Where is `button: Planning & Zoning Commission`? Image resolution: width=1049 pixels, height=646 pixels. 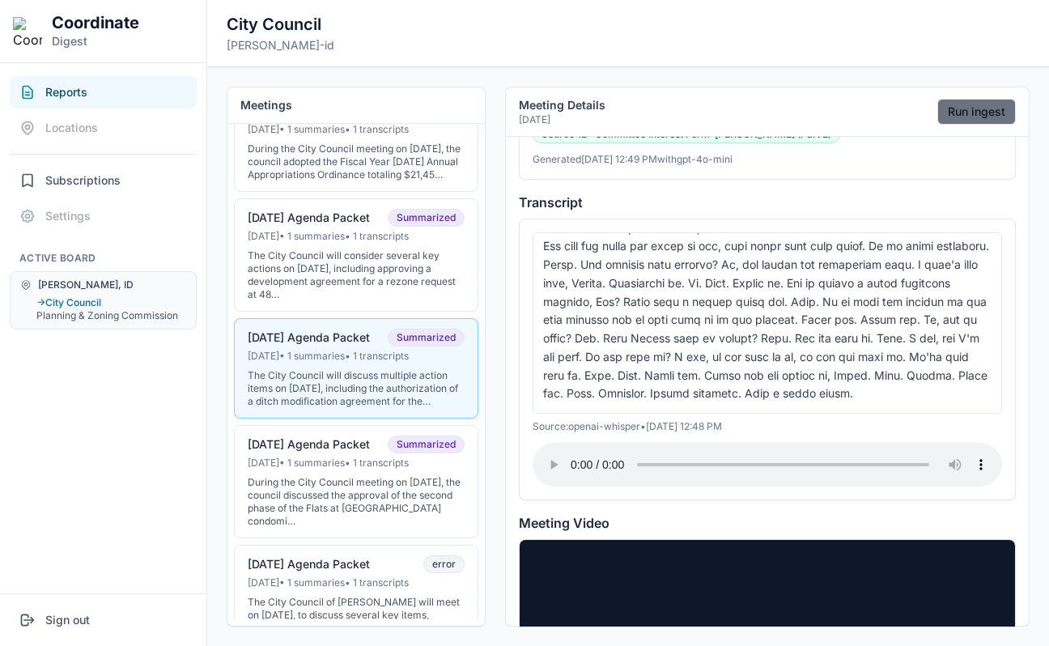
button: Planning & Zoning Commission is located at coordinates (111, 316).